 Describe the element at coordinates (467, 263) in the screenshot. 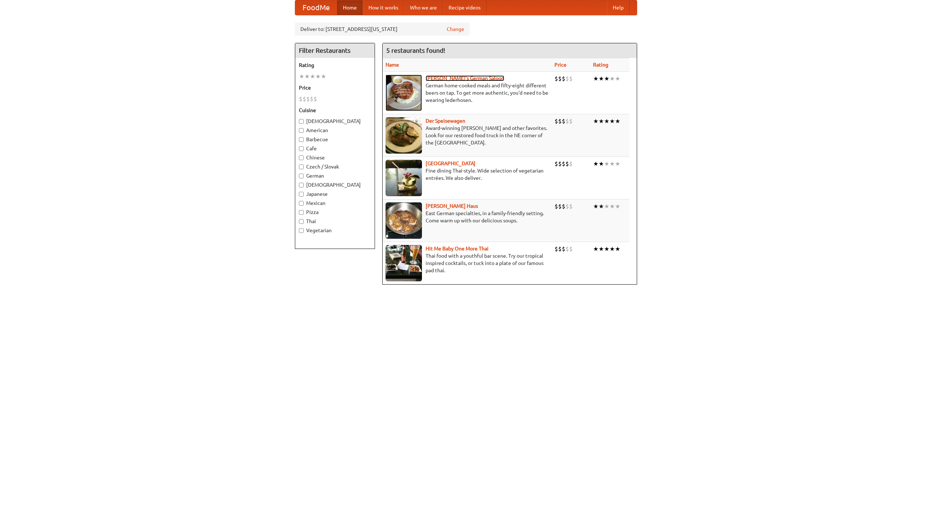

I see `p: Thai food with a youthful bar scene. Try our tropical inspired cocktails, or tuck into a plate of...` at that location.